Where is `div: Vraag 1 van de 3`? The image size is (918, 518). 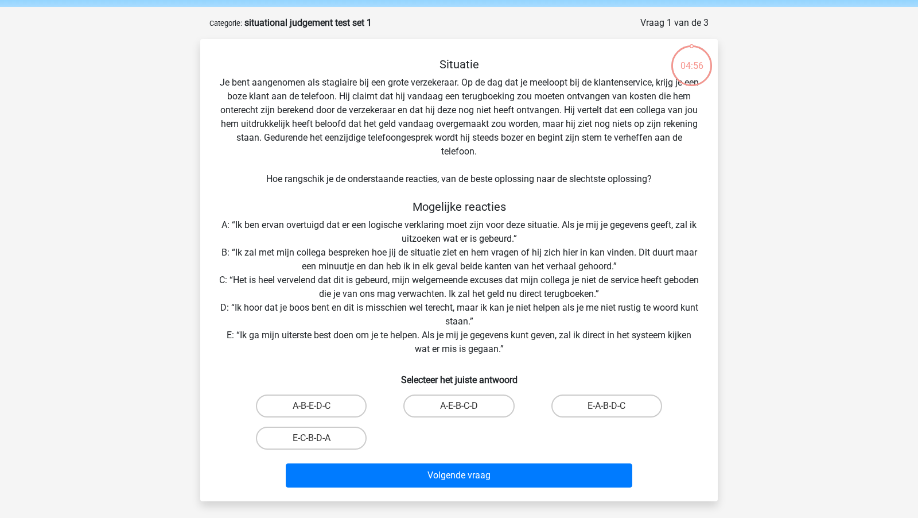
div: Vraag 1 van de 3 is located at coordinates (674, 23).